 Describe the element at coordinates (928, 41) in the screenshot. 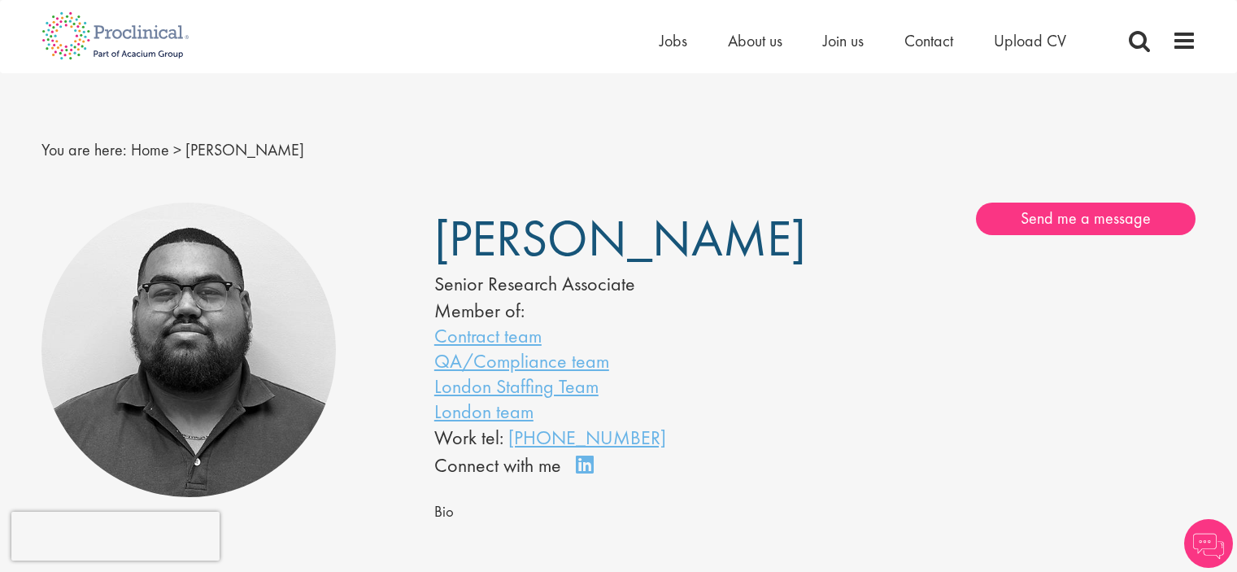

I see `a: Contact` at that location.